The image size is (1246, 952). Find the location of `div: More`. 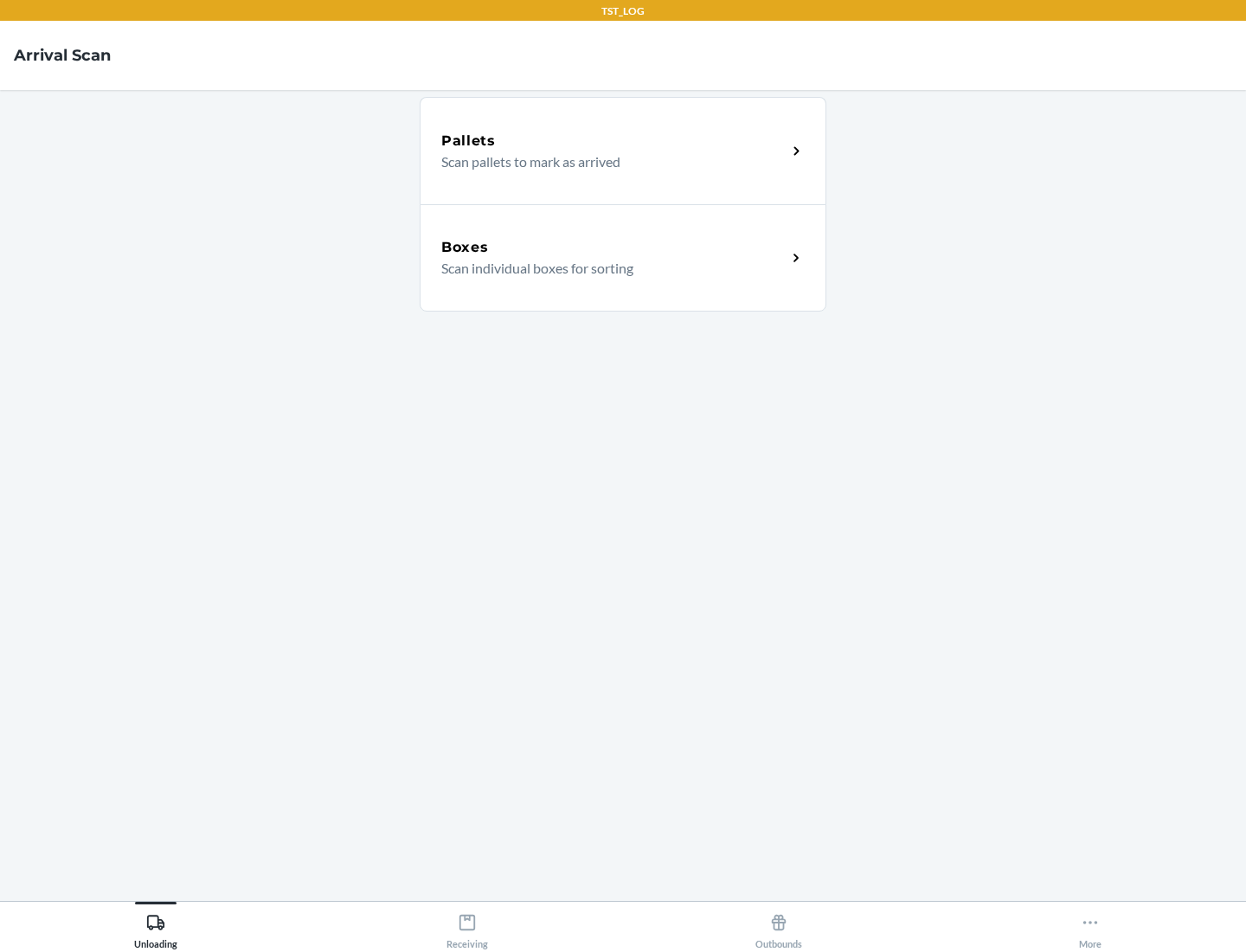

div: More is located at coordinates (1090, 928).